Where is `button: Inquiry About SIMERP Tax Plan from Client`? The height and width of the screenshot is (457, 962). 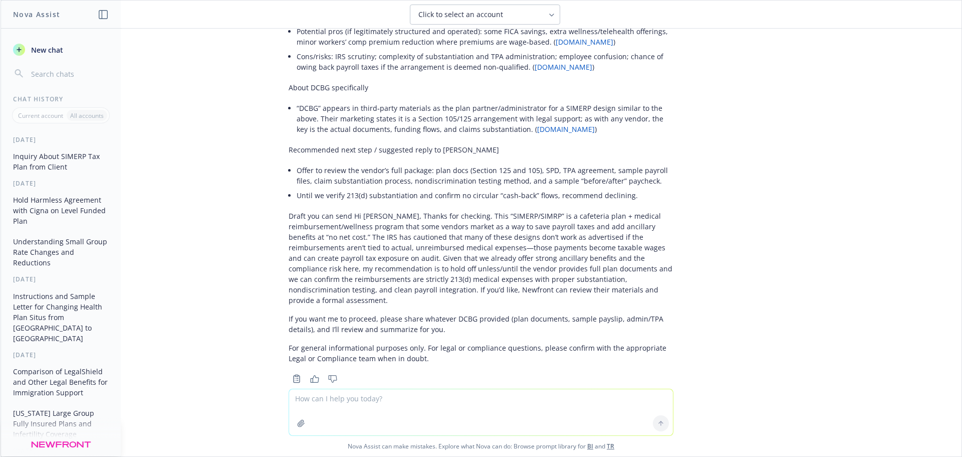 button: Inquiry About SIMERP Tax Plan from Client is located at coordinates (61, 161).